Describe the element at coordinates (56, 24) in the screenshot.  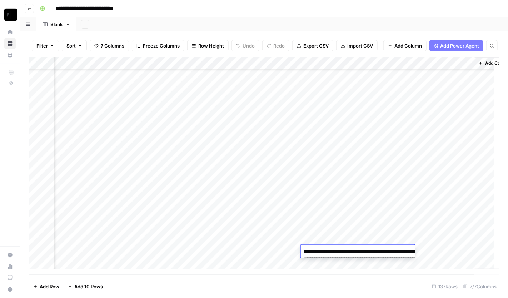
I see `a: Blank` at that location.